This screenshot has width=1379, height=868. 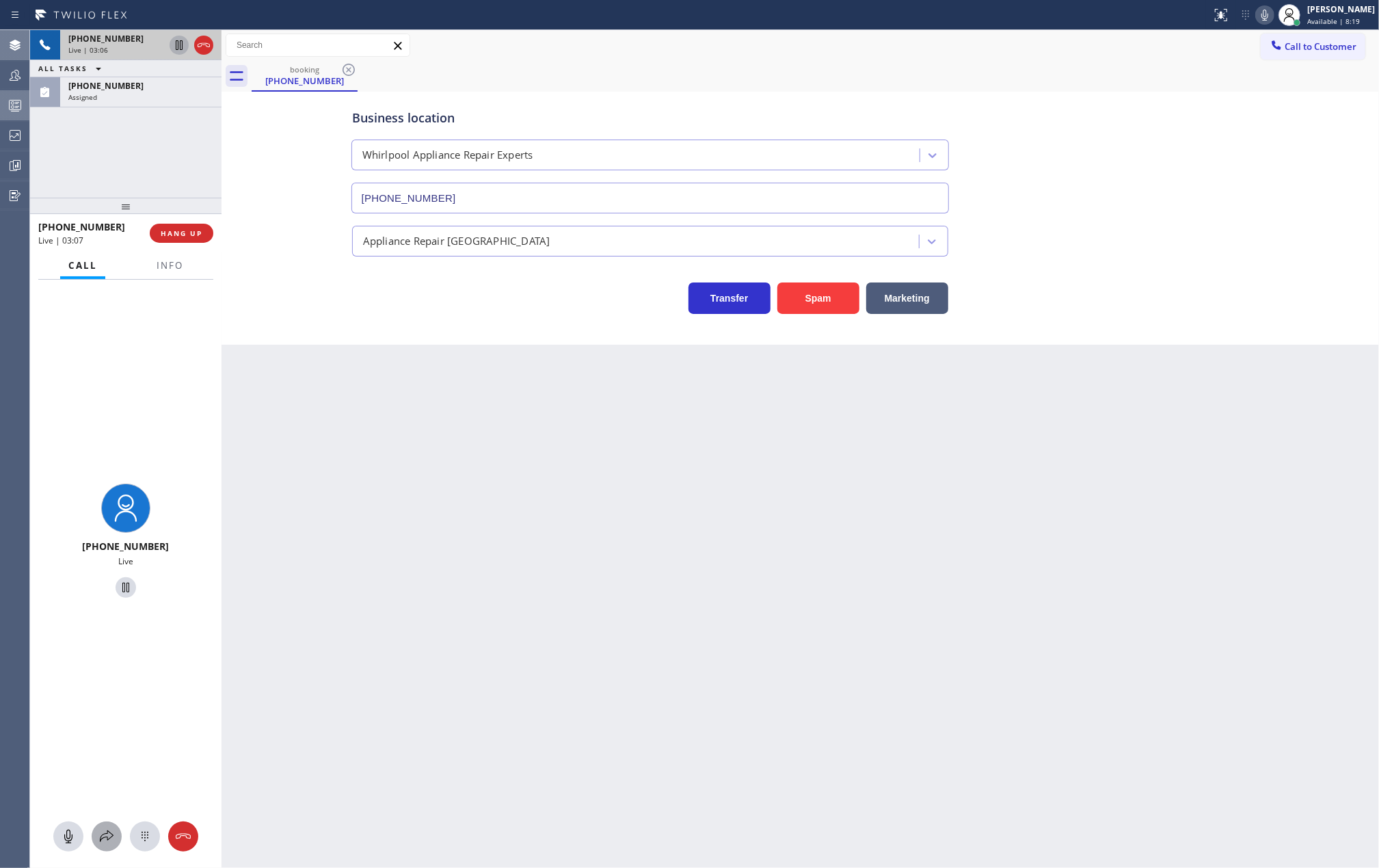 What do you see at coordinates (318, 45) in the screenshot?
I see `input: Search` at bounding box center [318, 45].